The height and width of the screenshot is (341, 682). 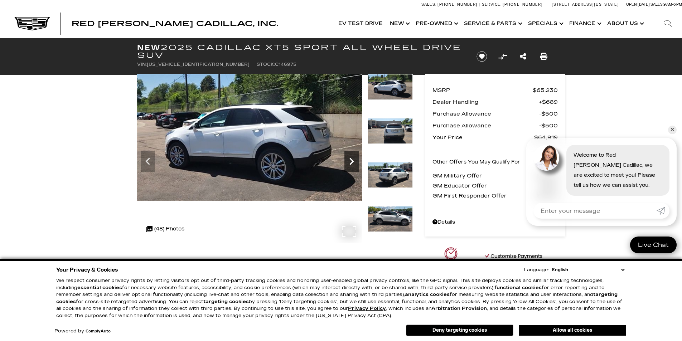 I want to click on a: Dealer Handling $689, so click(x=495, y=102).